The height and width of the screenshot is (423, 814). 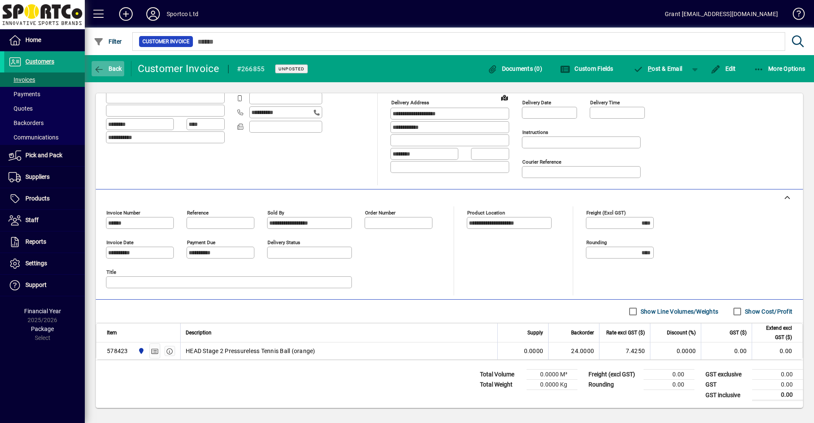 What do you see at coordinates (45, 40) in the screenshot?
I see `a: Home` at bounding box center [45, 40].